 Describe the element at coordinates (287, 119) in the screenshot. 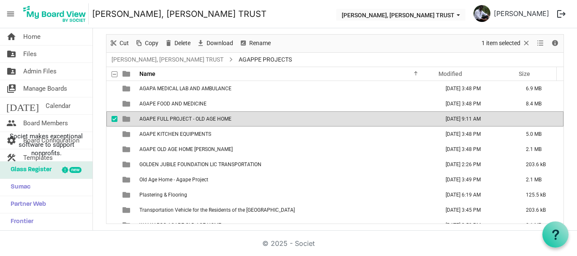

I see `td: AGAPE FULL PROJECT - OLD AGE HOME is template cell column header Name` at that location.